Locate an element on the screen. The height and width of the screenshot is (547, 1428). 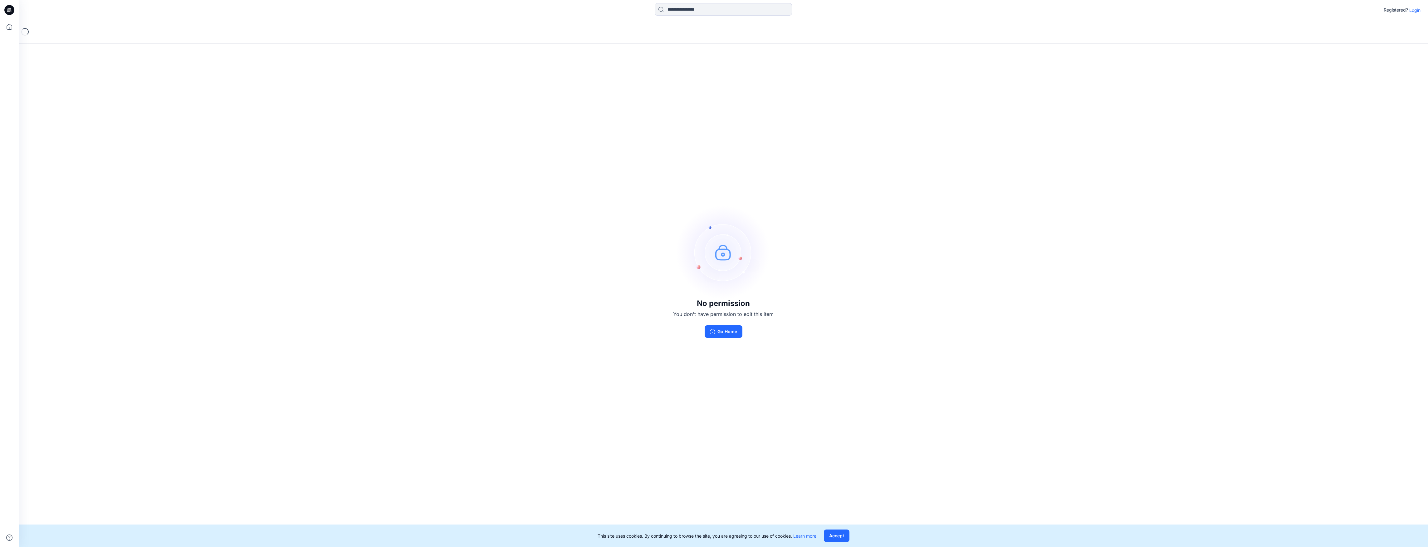
button: Accept is located at coordinates (836, 535).